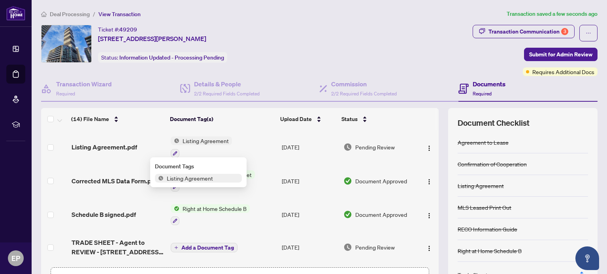  I want to click on div: Agreement to Lease, so click(483, 143).